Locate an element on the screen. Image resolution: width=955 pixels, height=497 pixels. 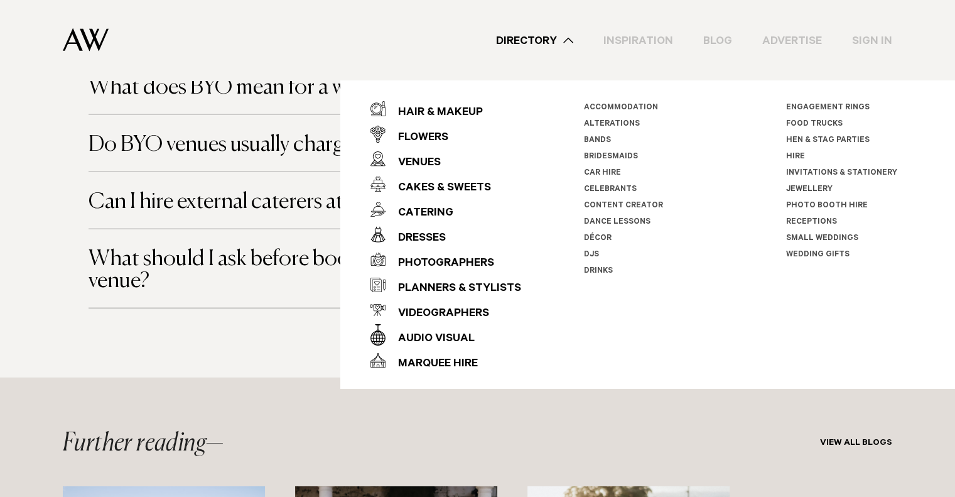
a: Engagement Rings is located at coordinates (828, 108).